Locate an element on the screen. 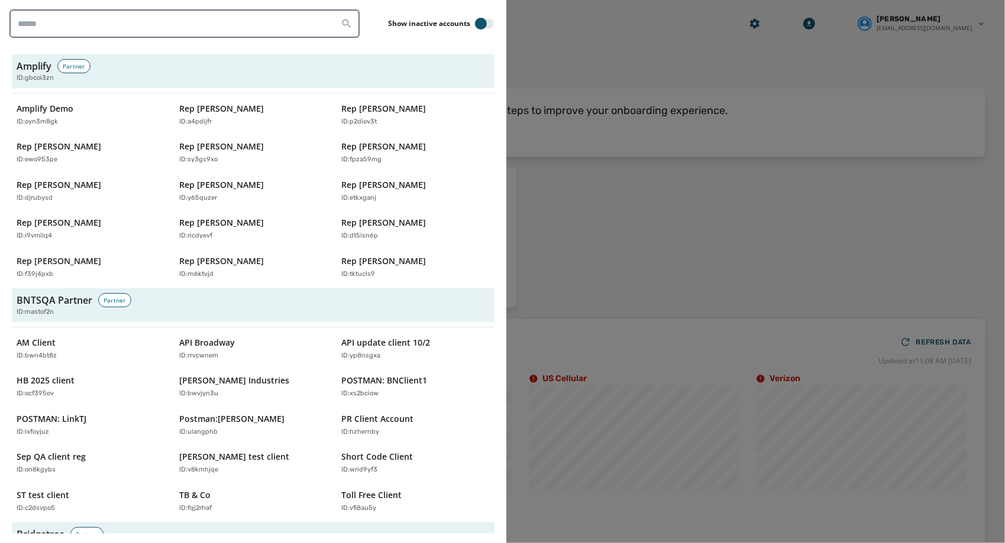  p: ID: djrubysd is located at coordinates (34, 198).